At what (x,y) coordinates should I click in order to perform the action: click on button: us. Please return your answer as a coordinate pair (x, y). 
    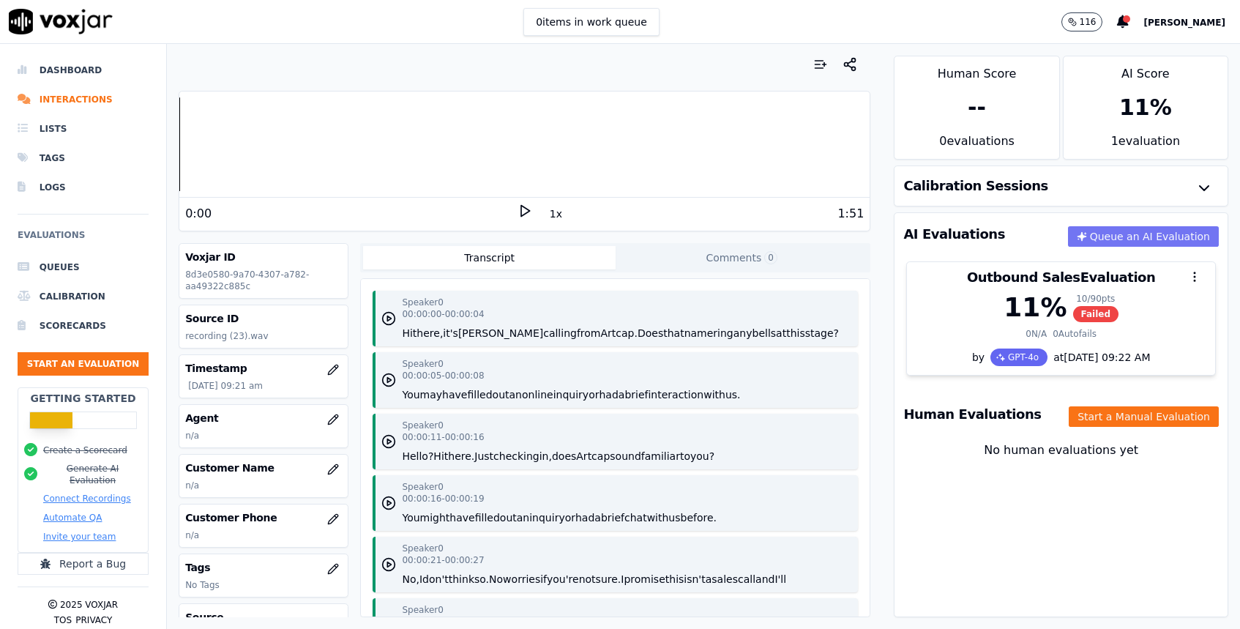
    Looking at the image, I should click on (674, 517).